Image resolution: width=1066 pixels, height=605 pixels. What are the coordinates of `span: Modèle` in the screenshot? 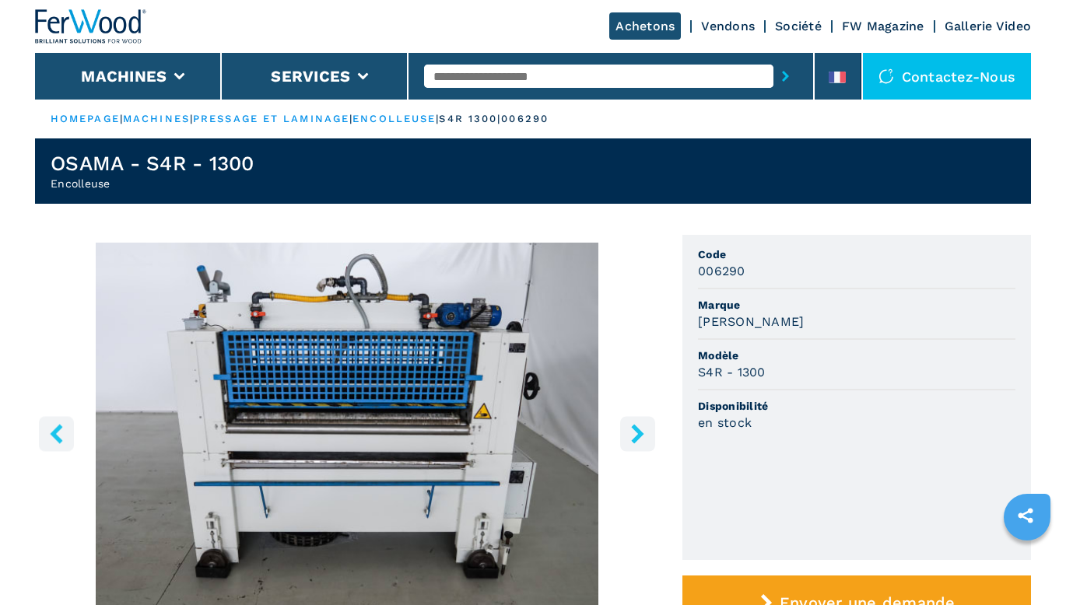 It's located at (857, 356).